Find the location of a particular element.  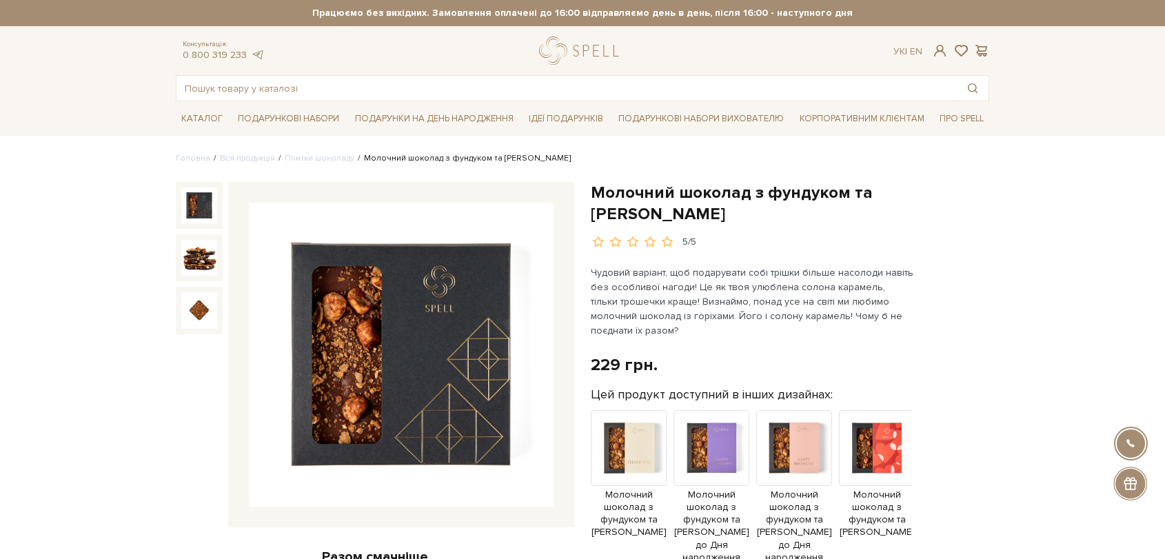

a: Головна is located at coordinates (193, 158).